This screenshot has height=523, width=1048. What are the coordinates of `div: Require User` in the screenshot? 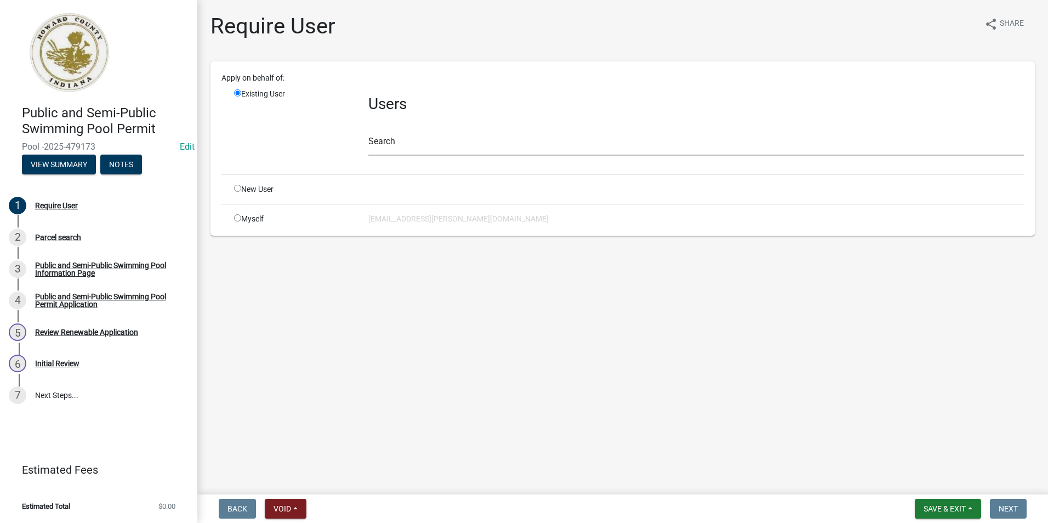 It's located at (56, 206).